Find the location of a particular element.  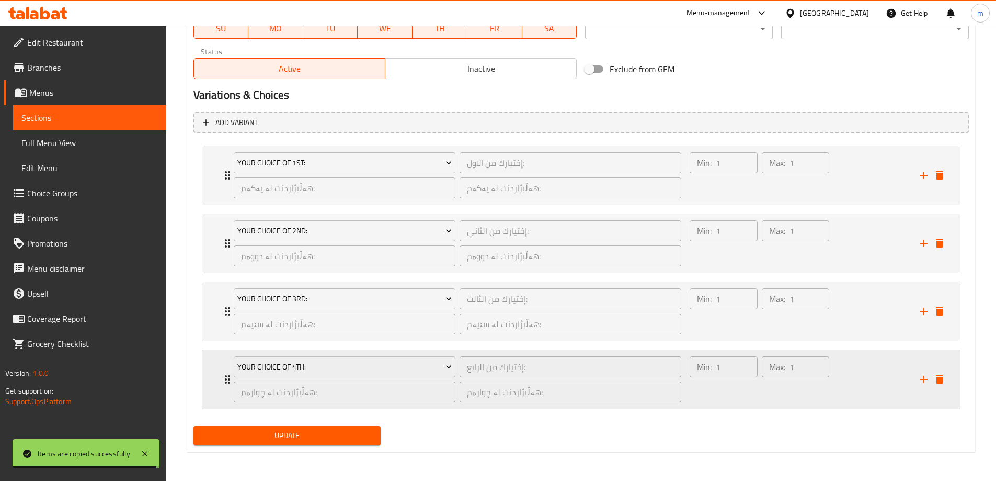

button: SA is located at coordinates (550, 28).